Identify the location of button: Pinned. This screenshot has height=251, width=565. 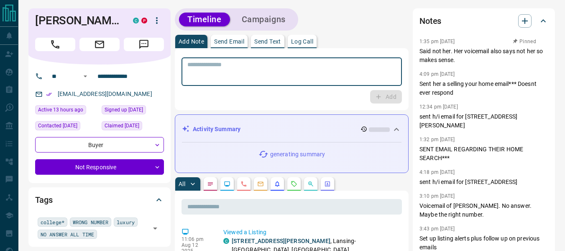
(525, 41).